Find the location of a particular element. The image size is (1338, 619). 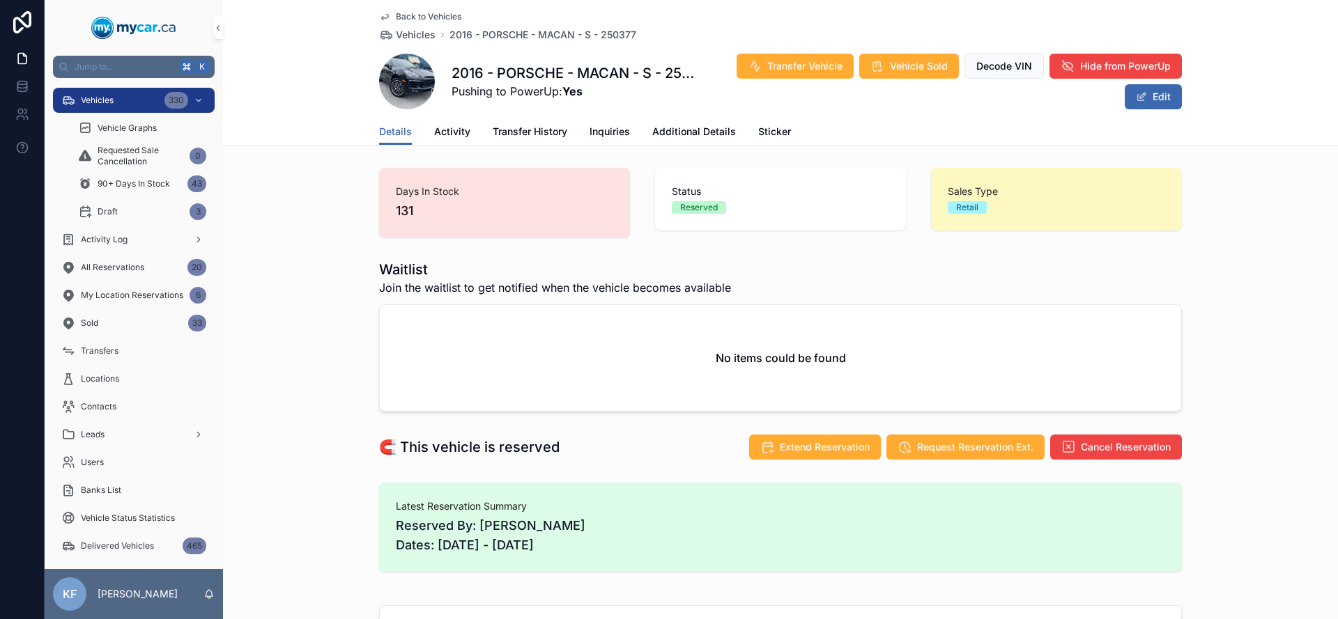

a: 2016 - PORSCHE - MACAN - S - 250377 is located at coordinates (543, 35).